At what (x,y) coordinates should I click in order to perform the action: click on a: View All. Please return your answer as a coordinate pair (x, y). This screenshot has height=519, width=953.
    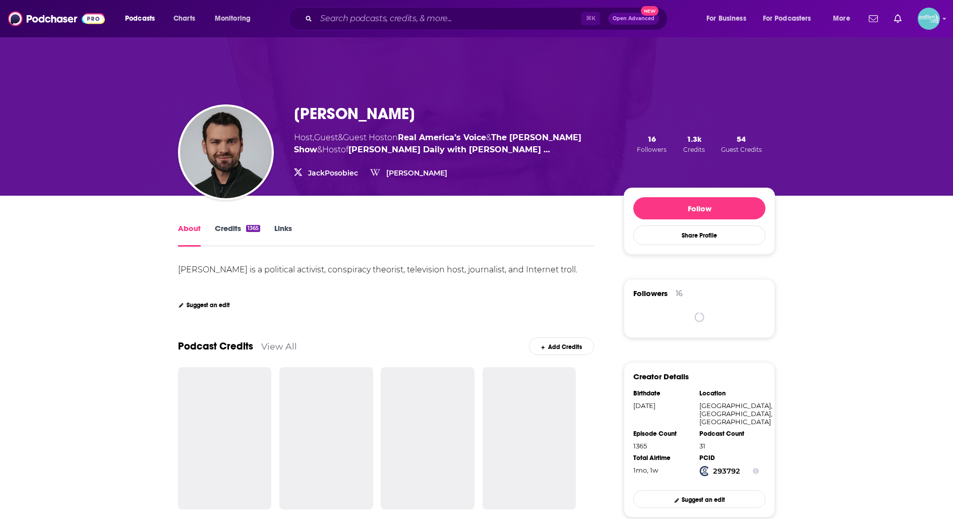
    Looking at the image, I should click on (279, 346).